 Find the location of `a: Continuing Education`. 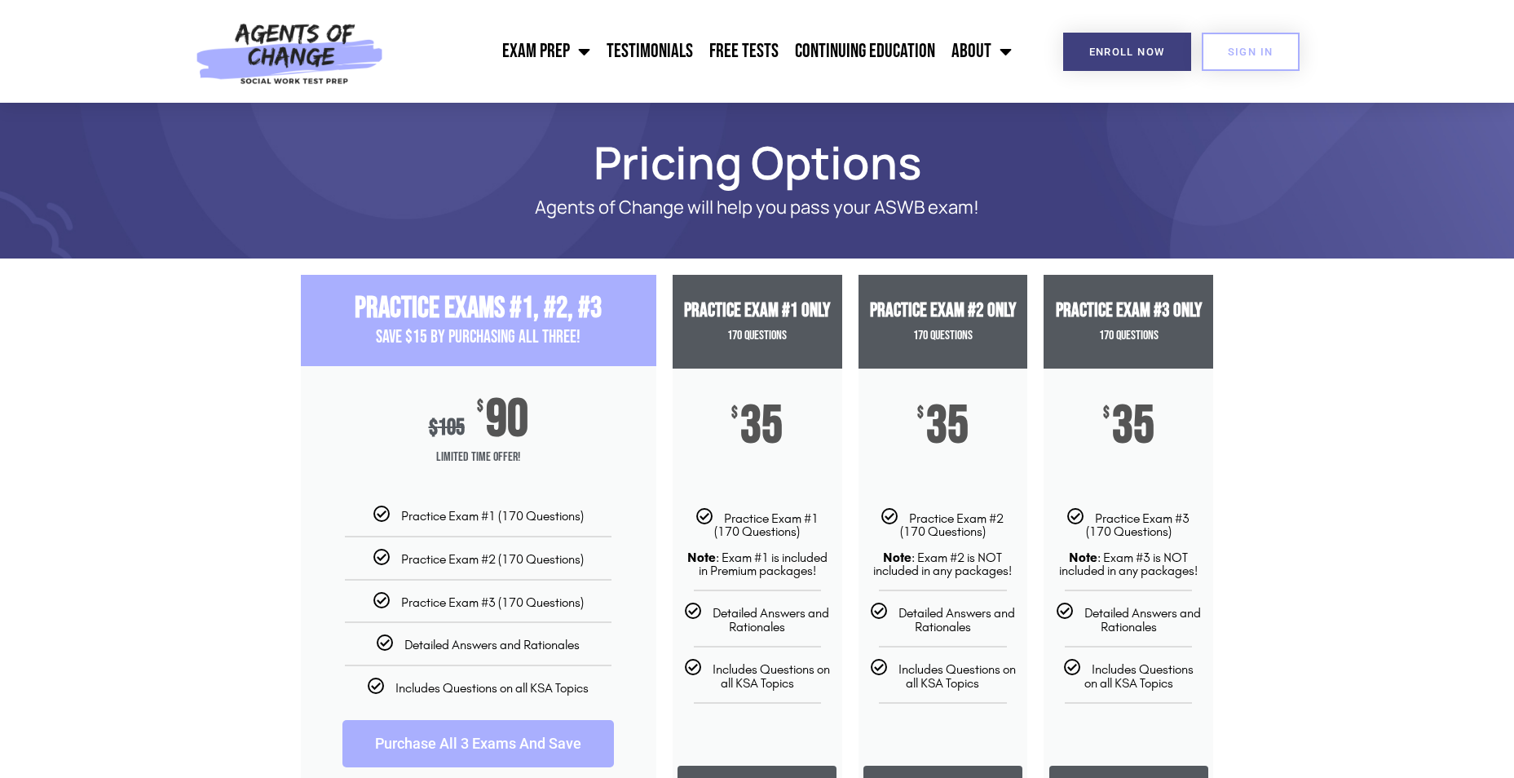

a: Continuing Education is located at coordinates (865, 51).